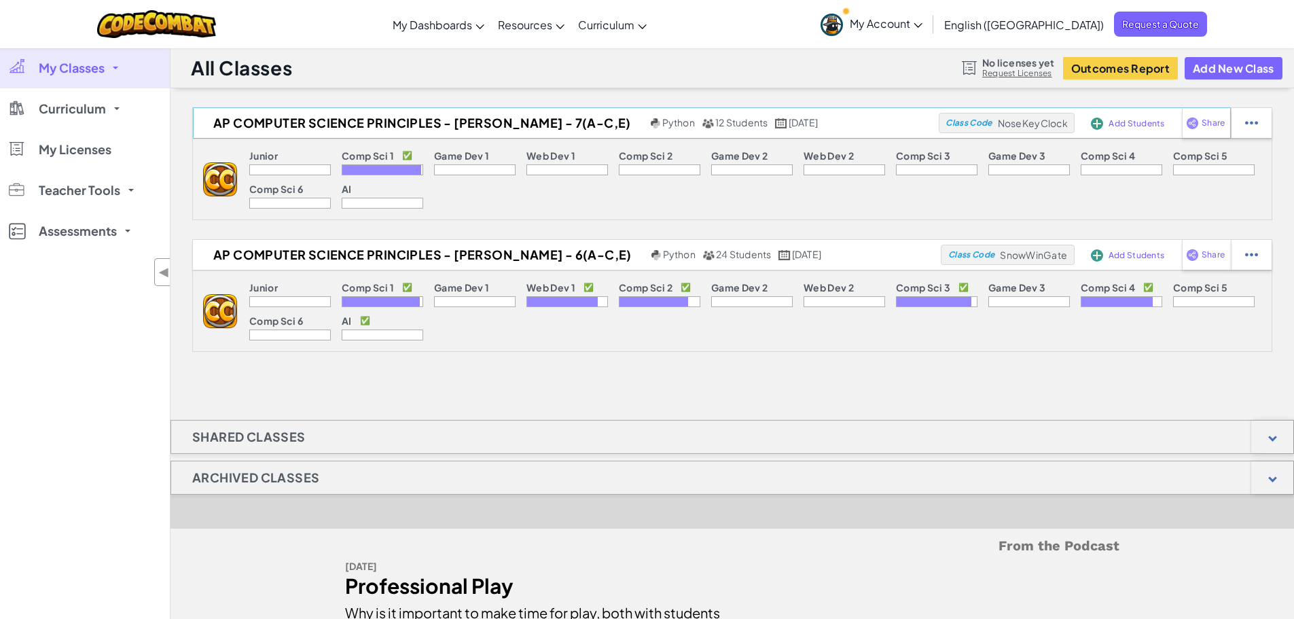  Describe the element at coordinates (249, 437) in the screenshot. I see `h1: Shared Classes` at that location.